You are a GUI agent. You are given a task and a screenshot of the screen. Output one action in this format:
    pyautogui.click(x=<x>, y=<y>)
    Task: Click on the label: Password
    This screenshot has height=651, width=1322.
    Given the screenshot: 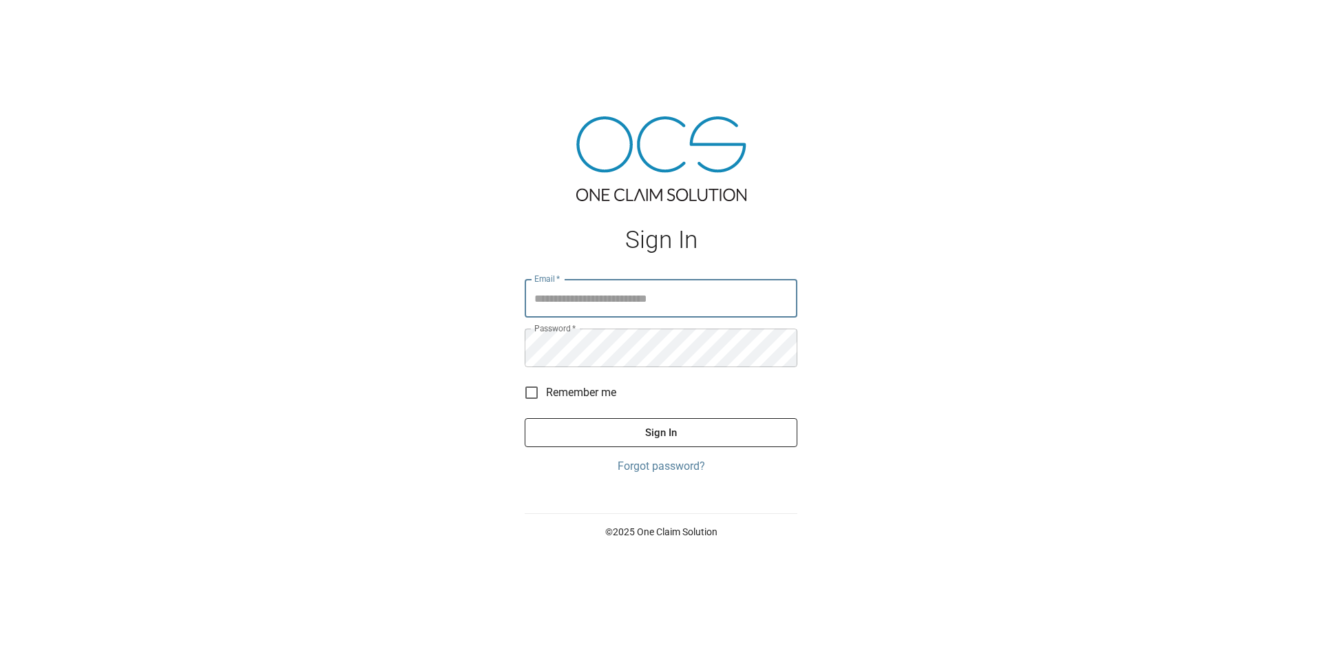 What is the action you would take?
    pyautogui.click(x=555, y=328)
    